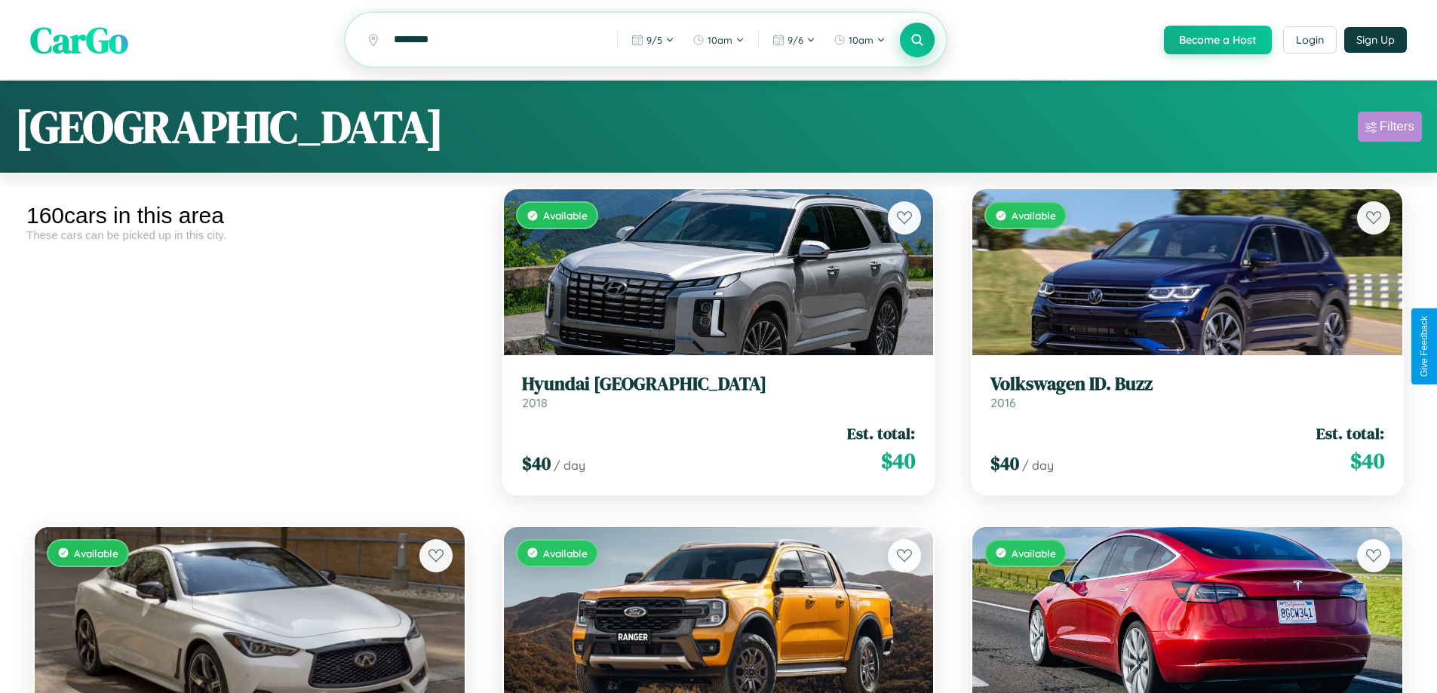  I want to click on button: 9/5, so click(652, 40).